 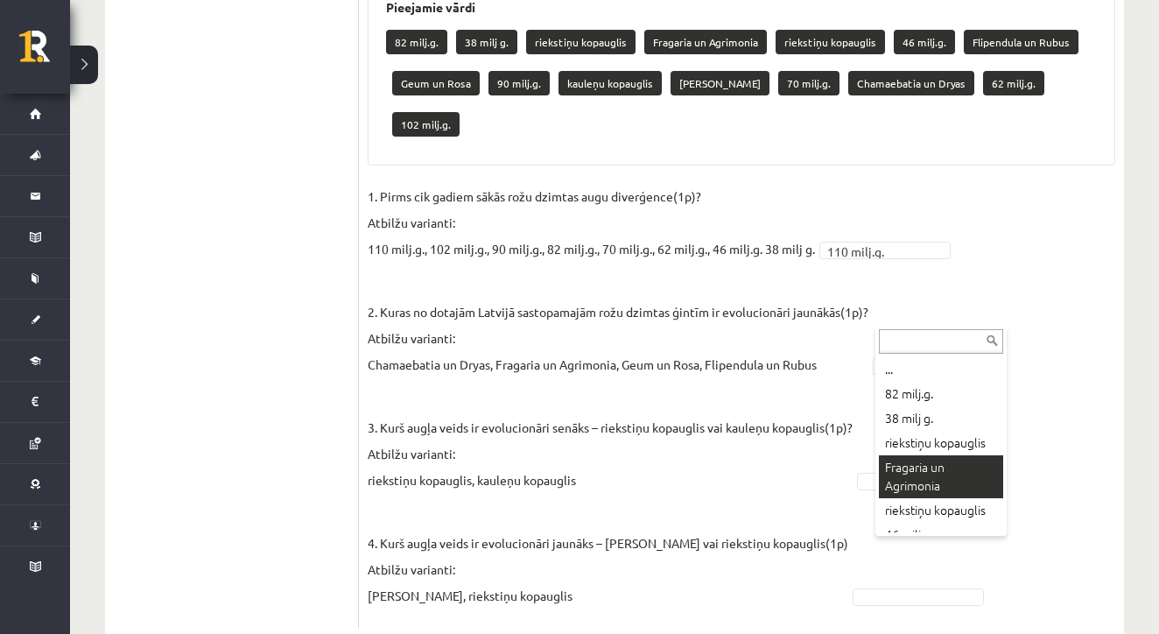 I want to click on div: 46 milj.g., so click(x=941, y=535).